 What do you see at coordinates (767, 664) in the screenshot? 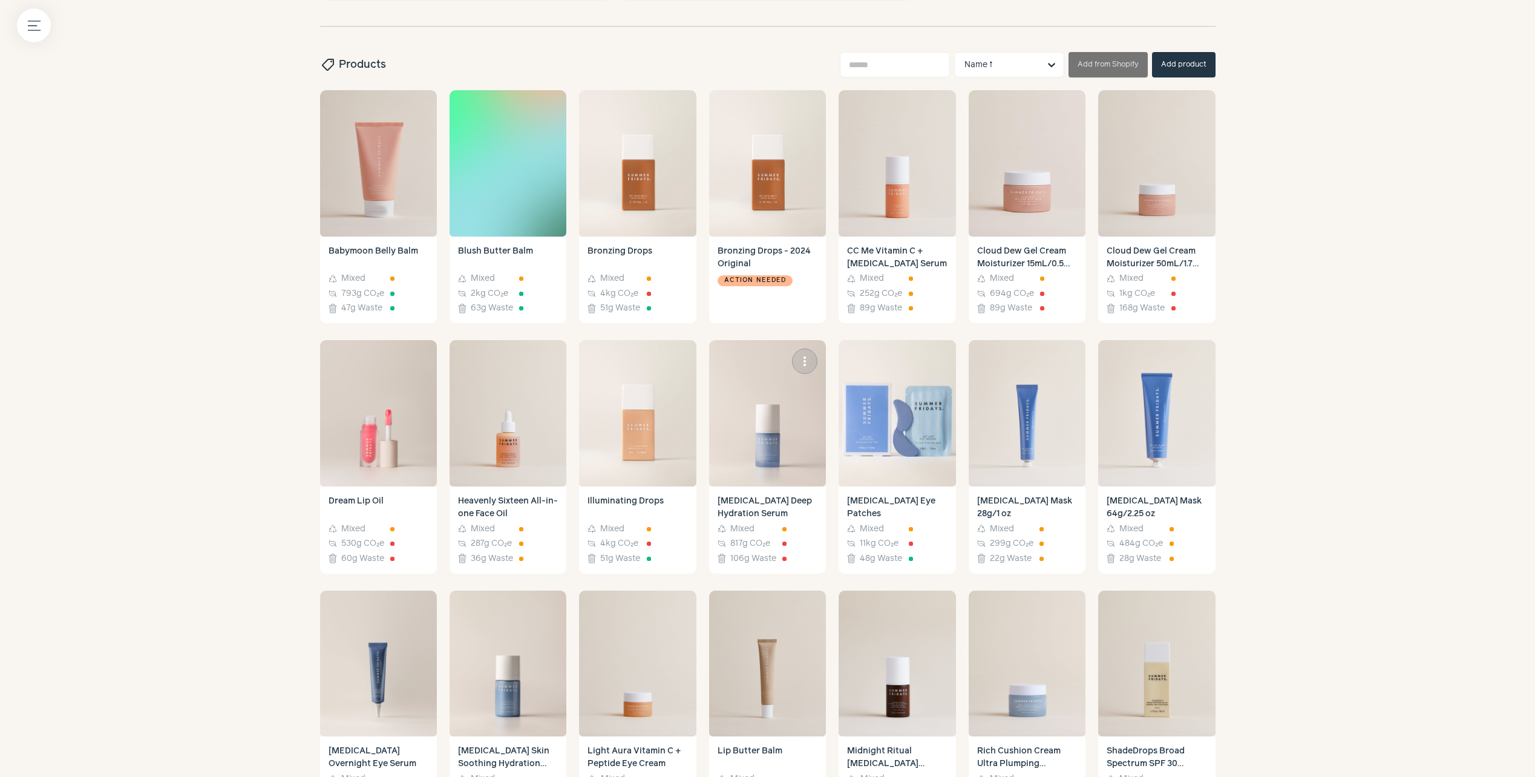
I see `a: Lip Butter Balm` at bounding box center [767, 664].